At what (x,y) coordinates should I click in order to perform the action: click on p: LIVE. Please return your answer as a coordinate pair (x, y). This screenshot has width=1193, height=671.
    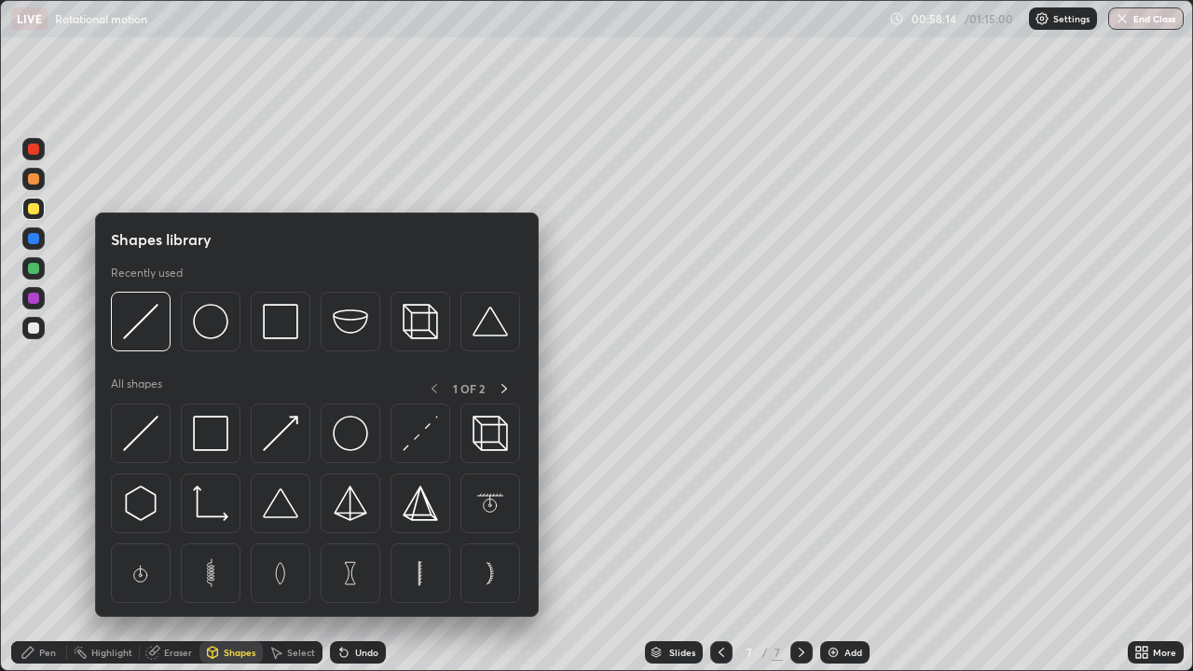
    Looking at the image, I should click on (29, 19).